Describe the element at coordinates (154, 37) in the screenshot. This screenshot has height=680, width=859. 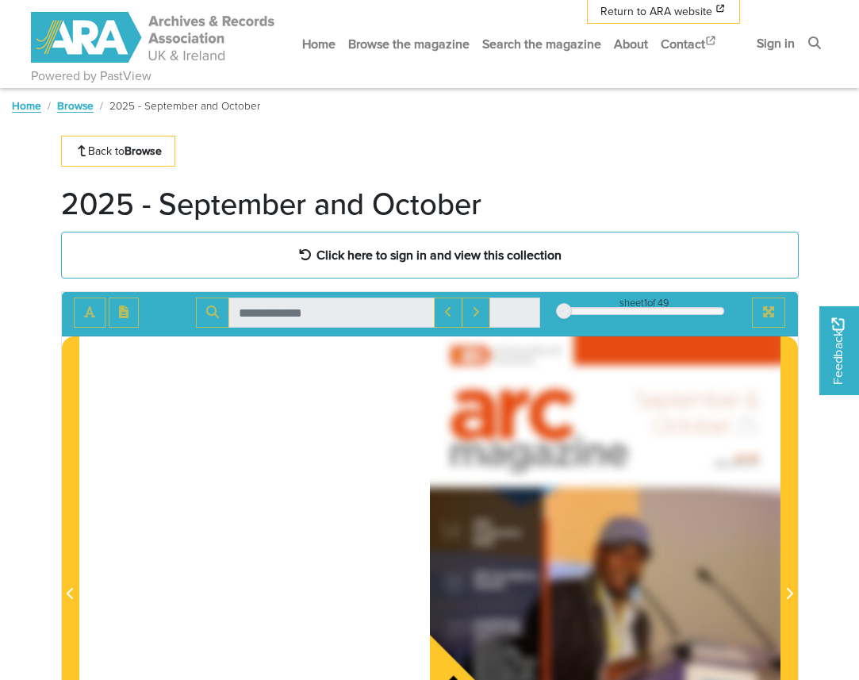
I see `img: ARA - ARC Magazine | Powered by PastView` at that location.